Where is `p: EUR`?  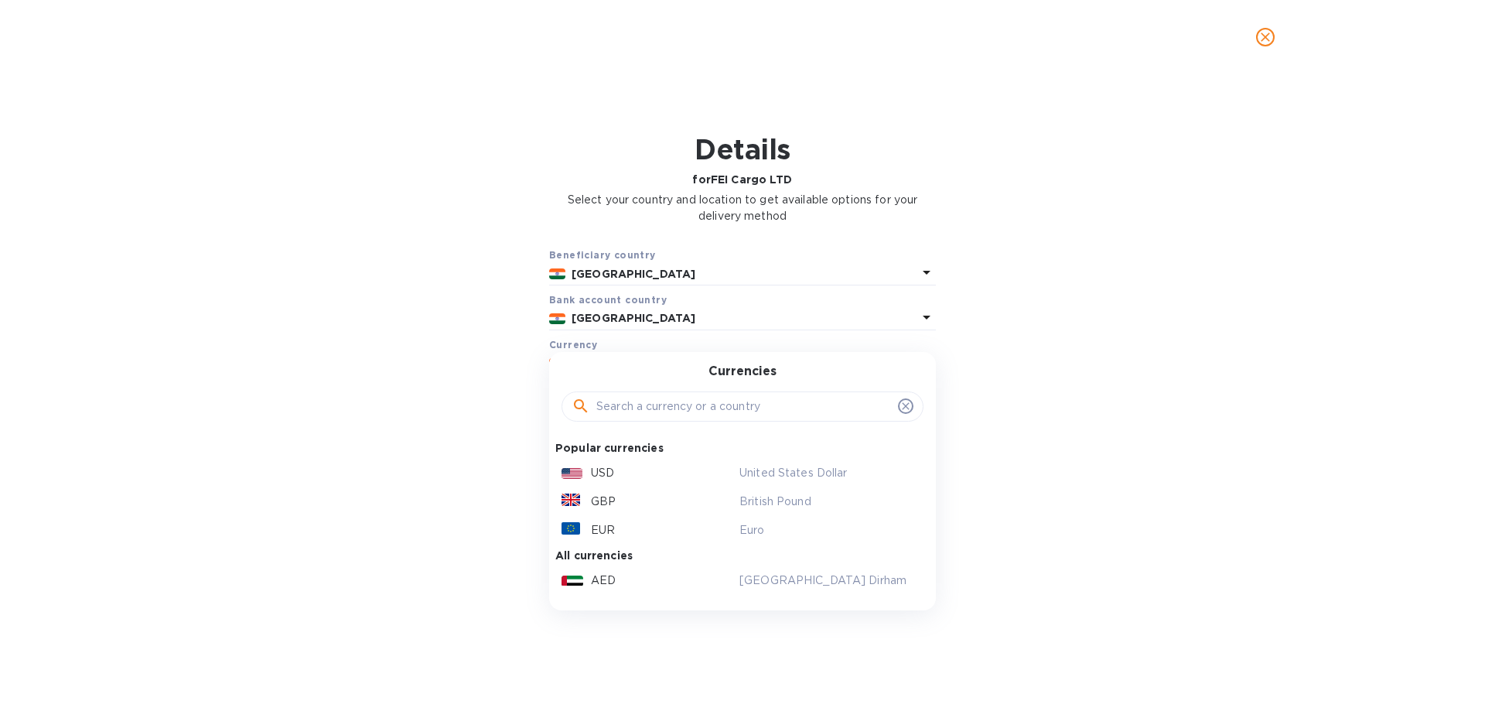
p: EUR is located at coordinates (603, 530).